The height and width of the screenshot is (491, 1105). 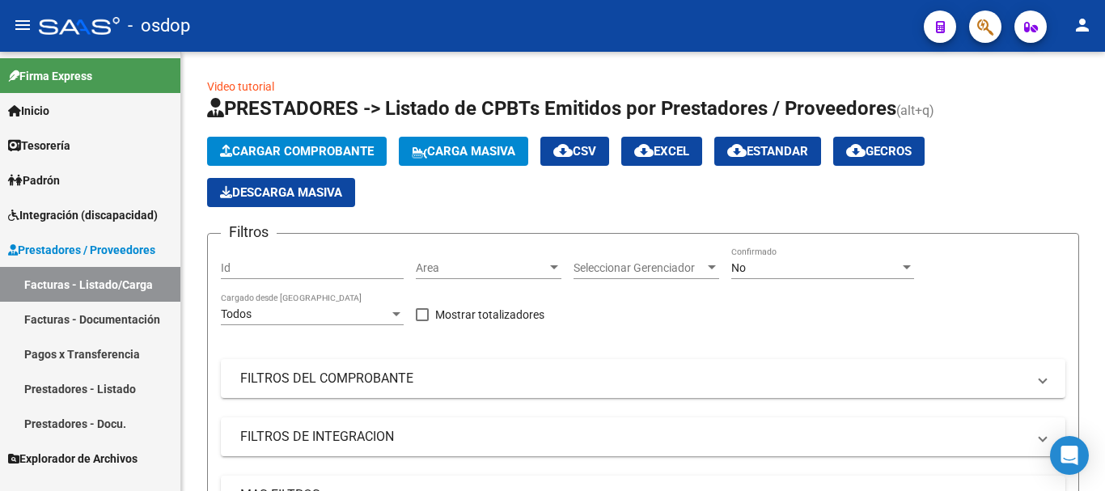 What do you see at coordinates (73, 459) in the screenshot?
I see `span: Explorador de Archivos` at bounding box center [73, 459].